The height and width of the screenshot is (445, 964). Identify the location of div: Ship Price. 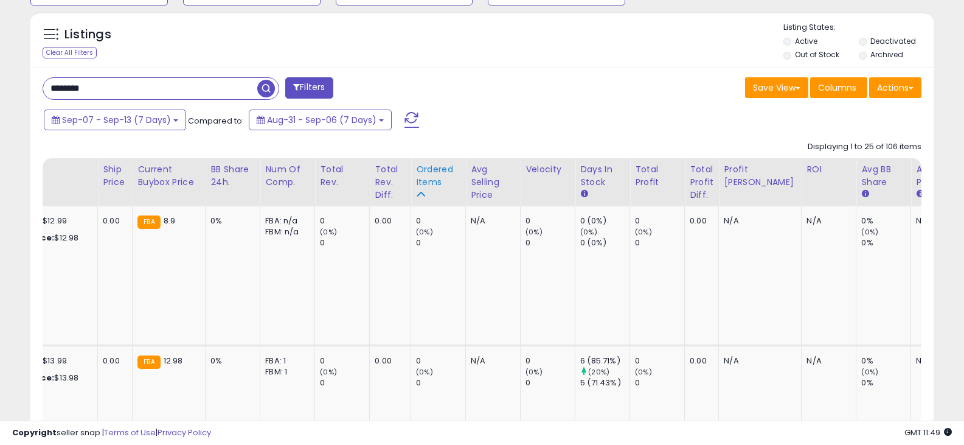
(115, 176).